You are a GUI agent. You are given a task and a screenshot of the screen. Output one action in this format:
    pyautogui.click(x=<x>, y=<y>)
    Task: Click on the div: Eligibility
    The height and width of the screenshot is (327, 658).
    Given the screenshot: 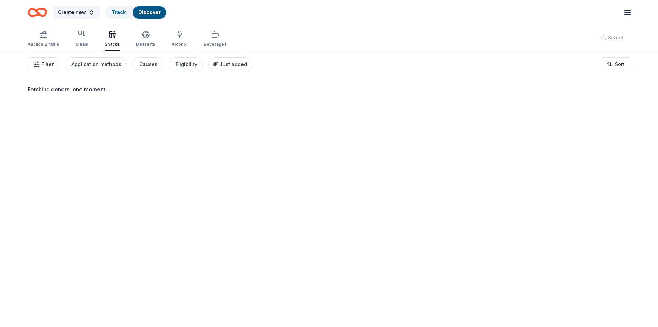 What is the action you would take?
    pyautogui.click(x=186, y=64)
    